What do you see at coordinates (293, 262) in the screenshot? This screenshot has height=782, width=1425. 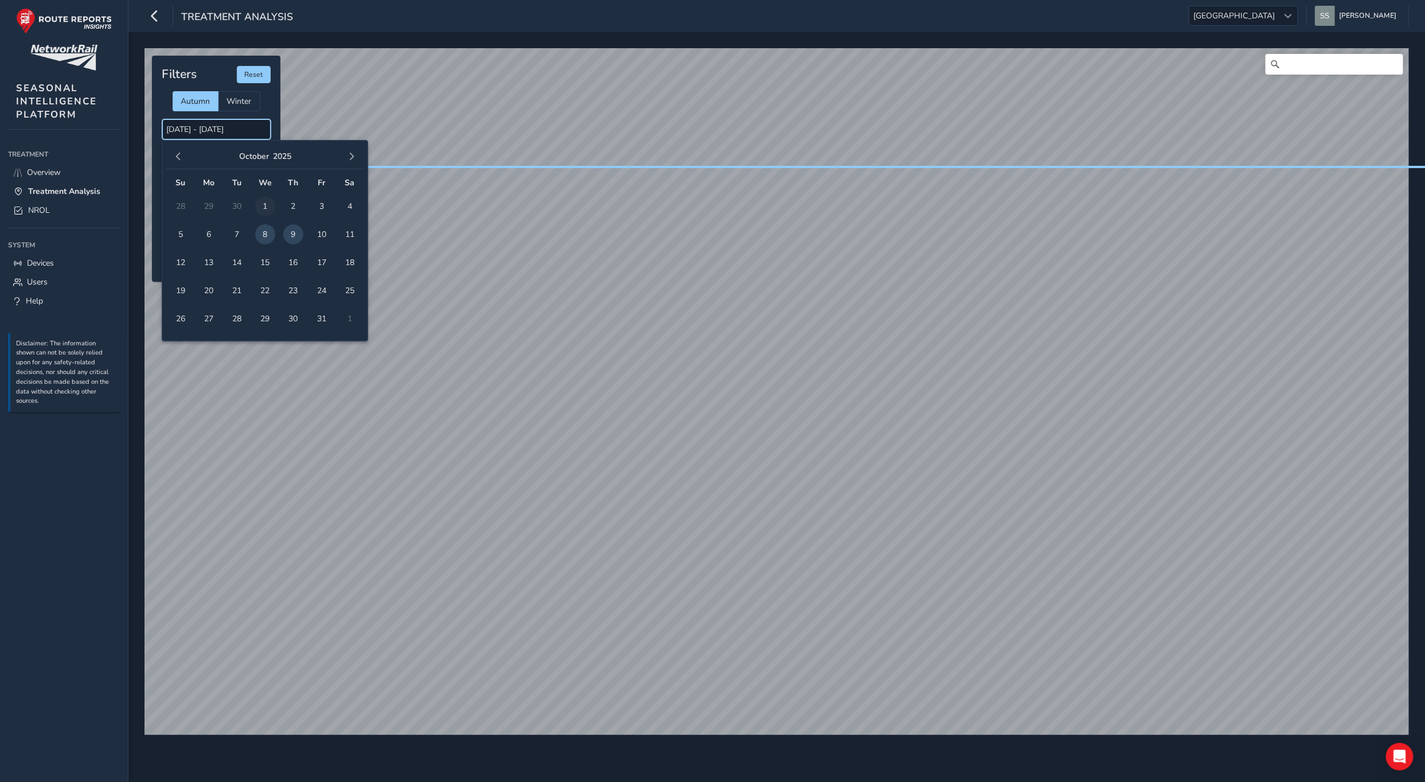 I see `span: 16` at bounding box center [293, 262].